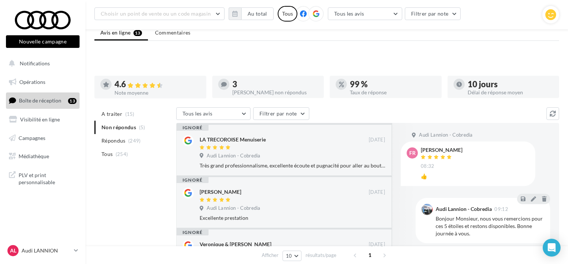 The height and width of the screenshot is (264, 568). I want to click on div: Taux de réponse, so click(392, 93).